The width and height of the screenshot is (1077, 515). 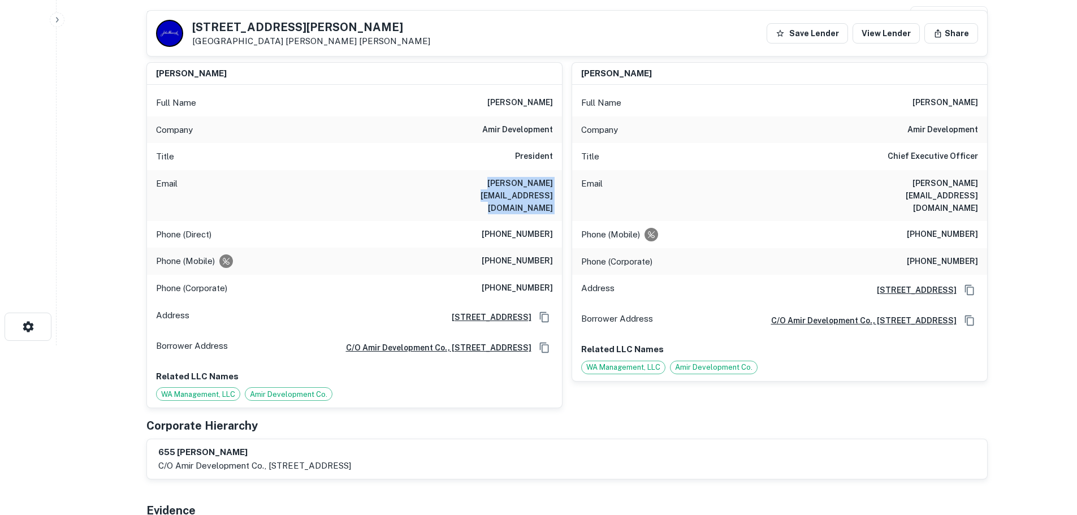 I want to click on h5: Corporate Hierarchy, so click(x=202, y=426).